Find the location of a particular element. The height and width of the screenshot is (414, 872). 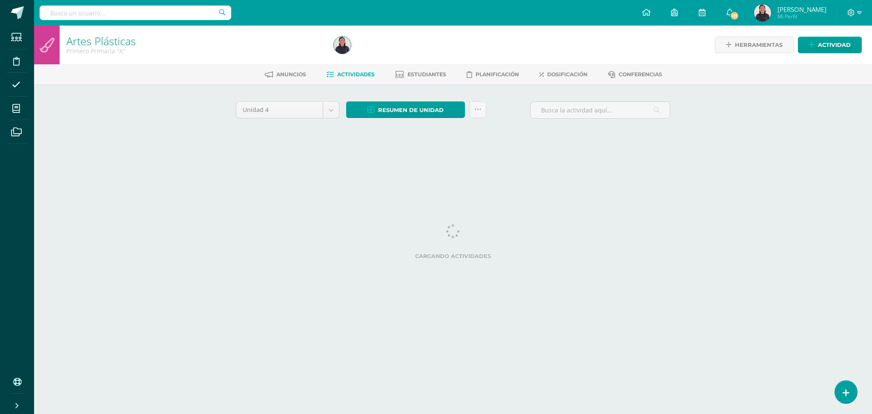

span: Planificación is located at coordinates (497, 74).